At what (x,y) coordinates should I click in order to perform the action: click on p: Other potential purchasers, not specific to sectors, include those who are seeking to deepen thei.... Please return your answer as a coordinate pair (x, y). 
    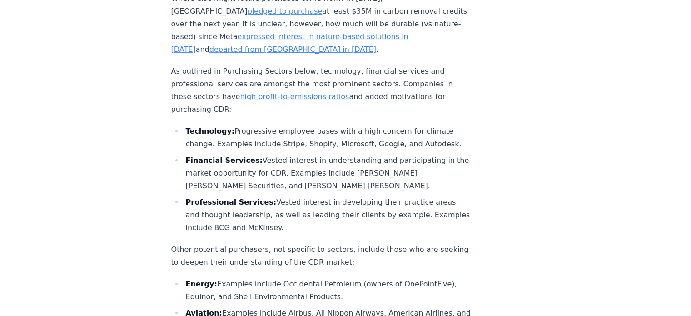
    Looking at the image, I should click on (322, 256).